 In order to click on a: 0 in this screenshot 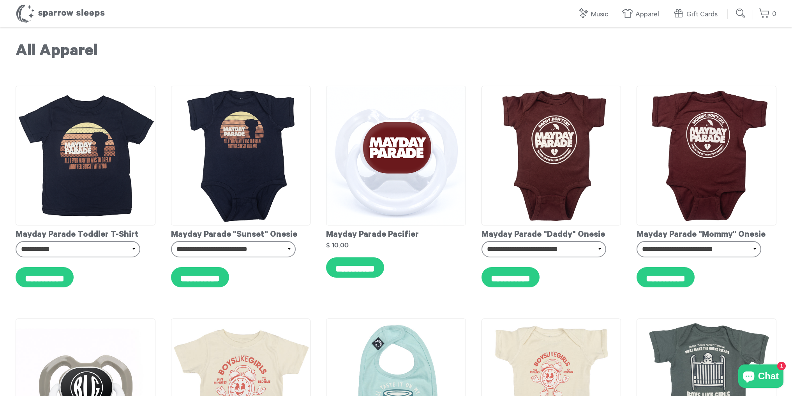, I will do `click(768, 14)`.